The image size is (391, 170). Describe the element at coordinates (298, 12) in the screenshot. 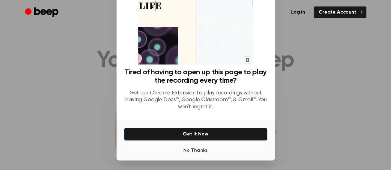

I see `a: Log in` at that location.